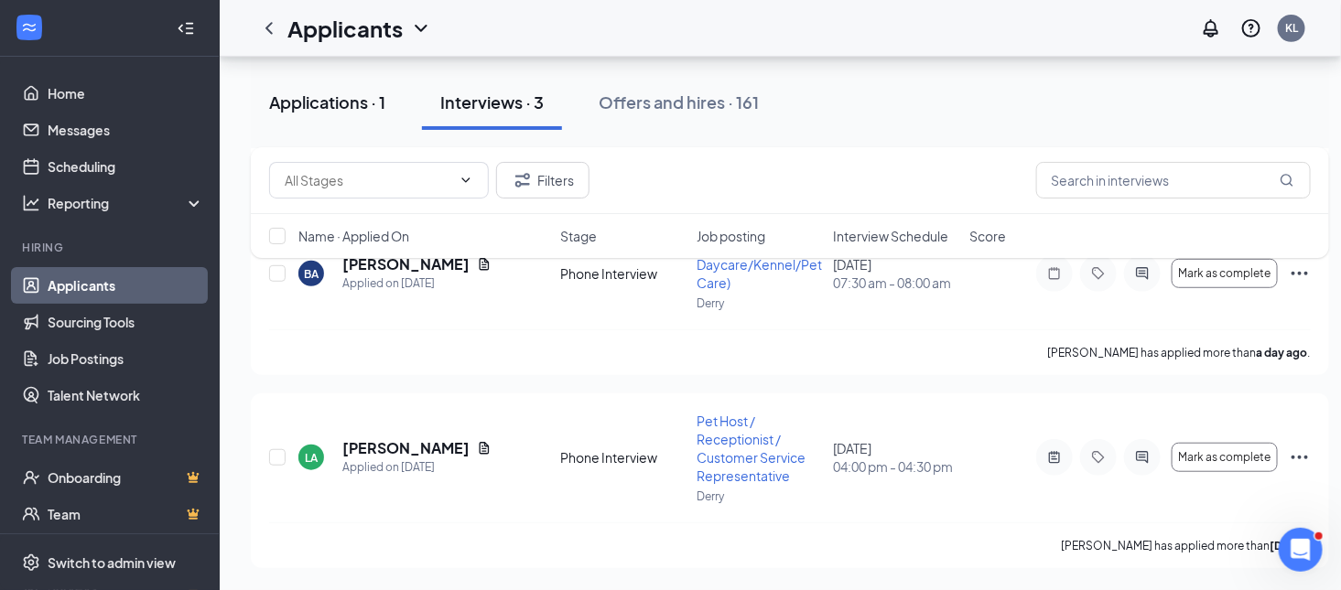 The height and width of the screenshot is (590, 1341). Describe the element at coordinates (578, 236) in the screenshot. I see `span: Stage` at that location.